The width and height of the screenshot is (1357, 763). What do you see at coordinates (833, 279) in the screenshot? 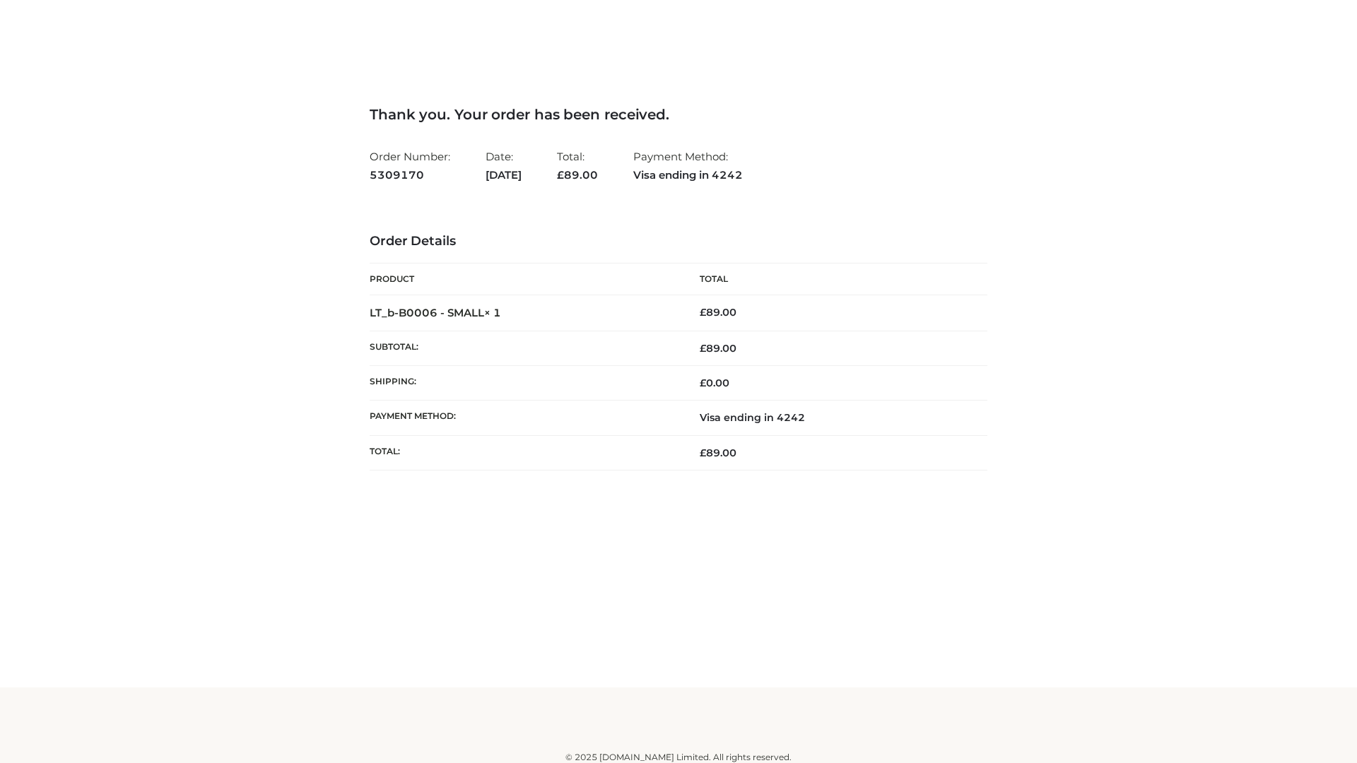
I see `th: Total` at bounding box center [833, 279].